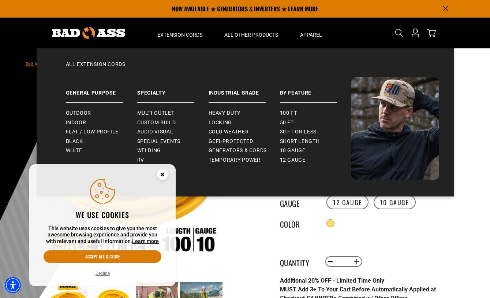 Image resolution: width=490 pixels, height=298 pixels. Describe the element at coordinates (399, 33) in the screenshot. I see `summary: Search` at that location.